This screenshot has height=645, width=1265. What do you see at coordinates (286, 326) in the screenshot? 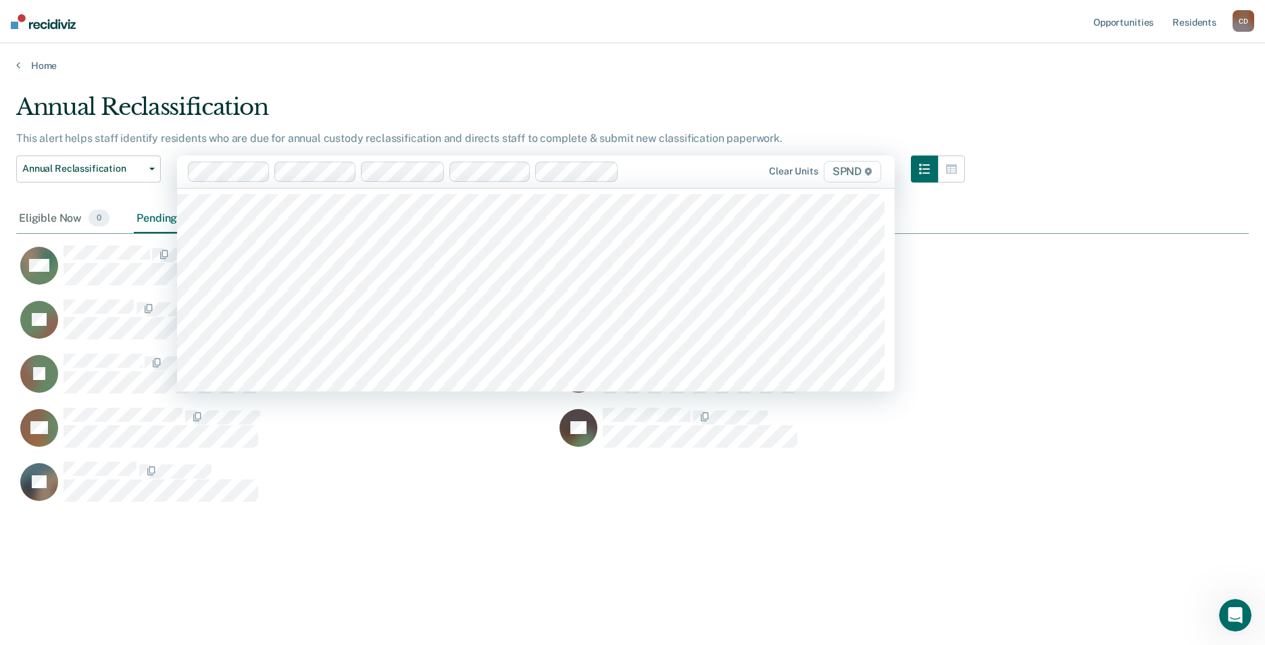
I see `div: CaseloadOpportunityCell-00115674` at bounding box center [286, 326].